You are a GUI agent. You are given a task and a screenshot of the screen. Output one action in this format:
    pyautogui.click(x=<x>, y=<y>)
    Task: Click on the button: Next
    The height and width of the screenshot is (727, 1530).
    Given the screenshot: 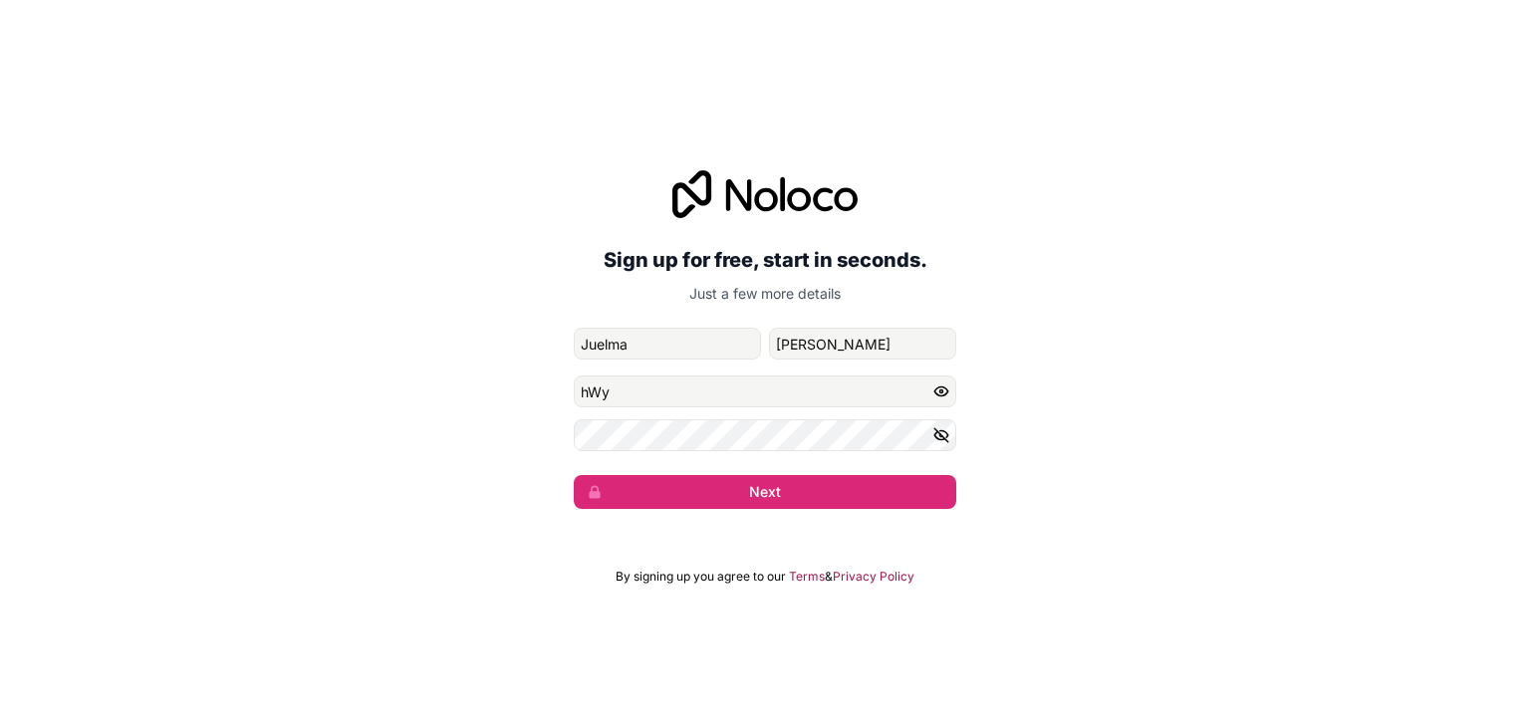 What is the action you would take?
    pyautogui.click(x=765, y=492)
    